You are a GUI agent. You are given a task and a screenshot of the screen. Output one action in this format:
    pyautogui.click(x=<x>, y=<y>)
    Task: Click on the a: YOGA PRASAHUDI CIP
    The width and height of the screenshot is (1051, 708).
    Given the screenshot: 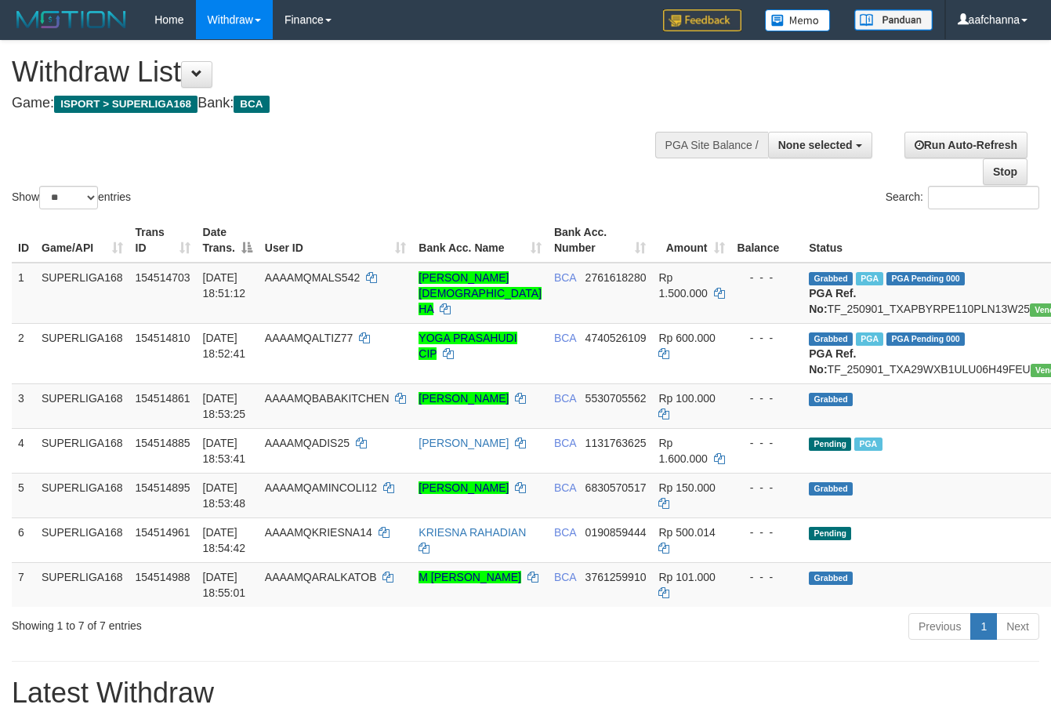 What is the action you would take?
    pyautogui.click(x=467, y=346)
    